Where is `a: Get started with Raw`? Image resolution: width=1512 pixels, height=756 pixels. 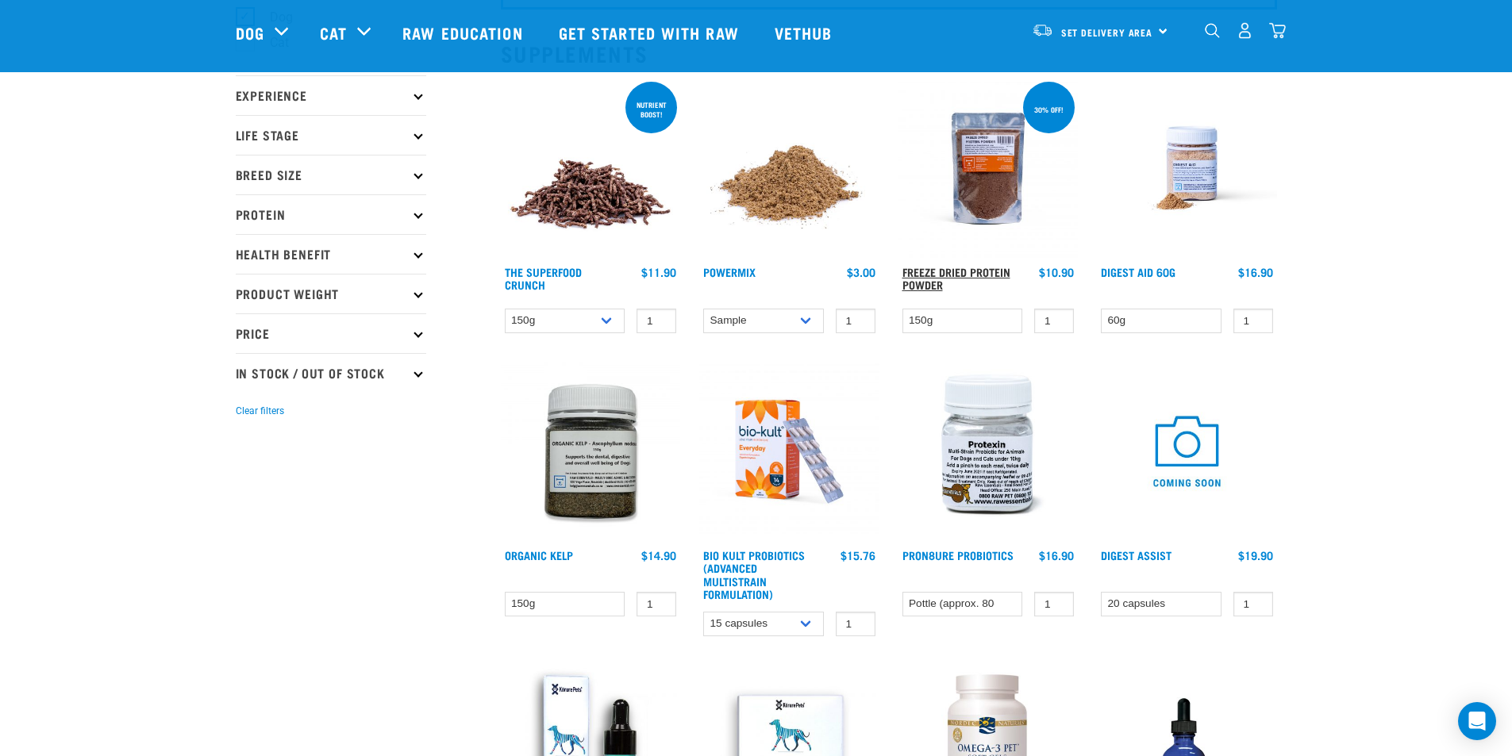 a: Get started with Raw is located at coordinates (651, 33).